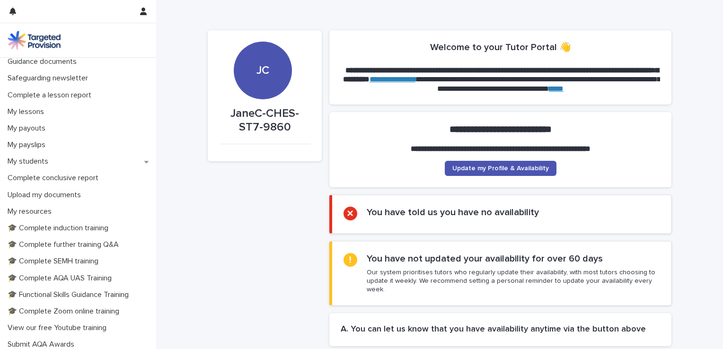  What do you see at coordinates (60, 228) in the screenshot?
I see `p: 🎓 Complete induction training` at bounding box center [60, 228].